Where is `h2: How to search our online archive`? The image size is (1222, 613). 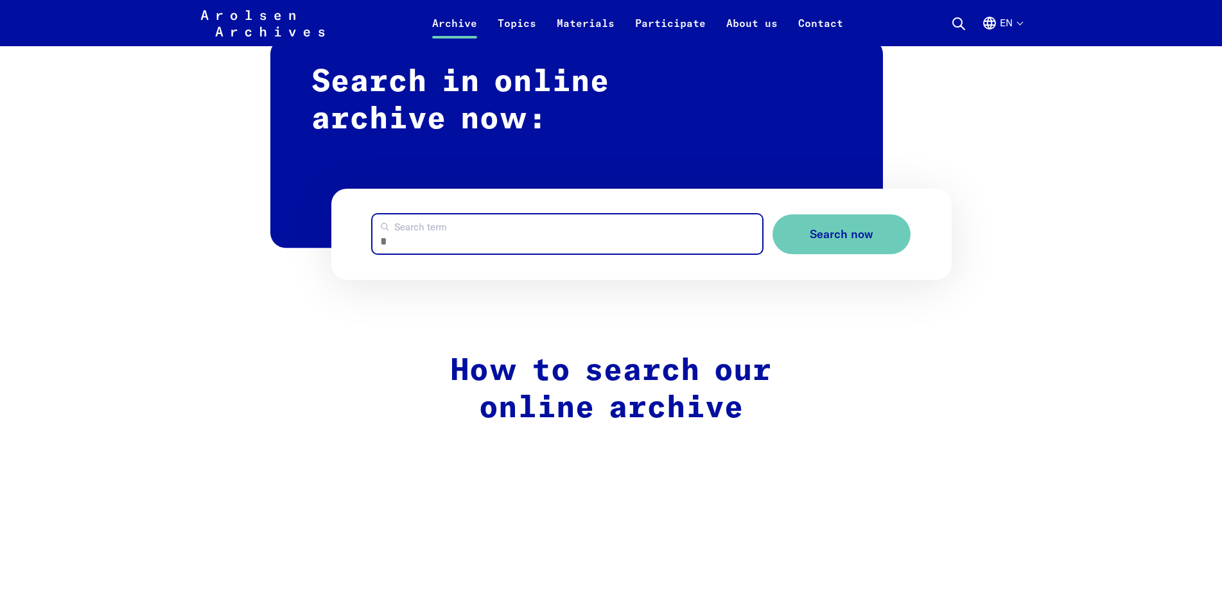
h2: How to search our online archive is located at coordinates (611, 390).